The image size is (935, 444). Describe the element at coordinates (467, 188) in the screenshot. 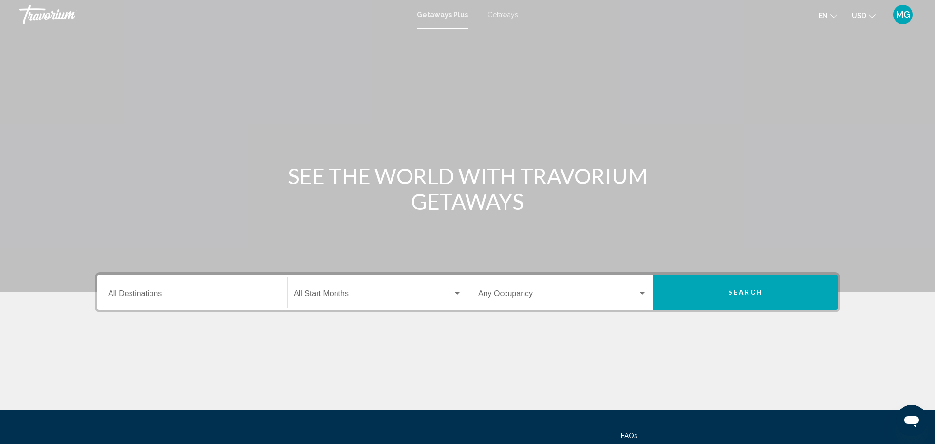

I see `h1: SEE THE WORLD WITH TRAVORIUM GETAWAYS` at that location.